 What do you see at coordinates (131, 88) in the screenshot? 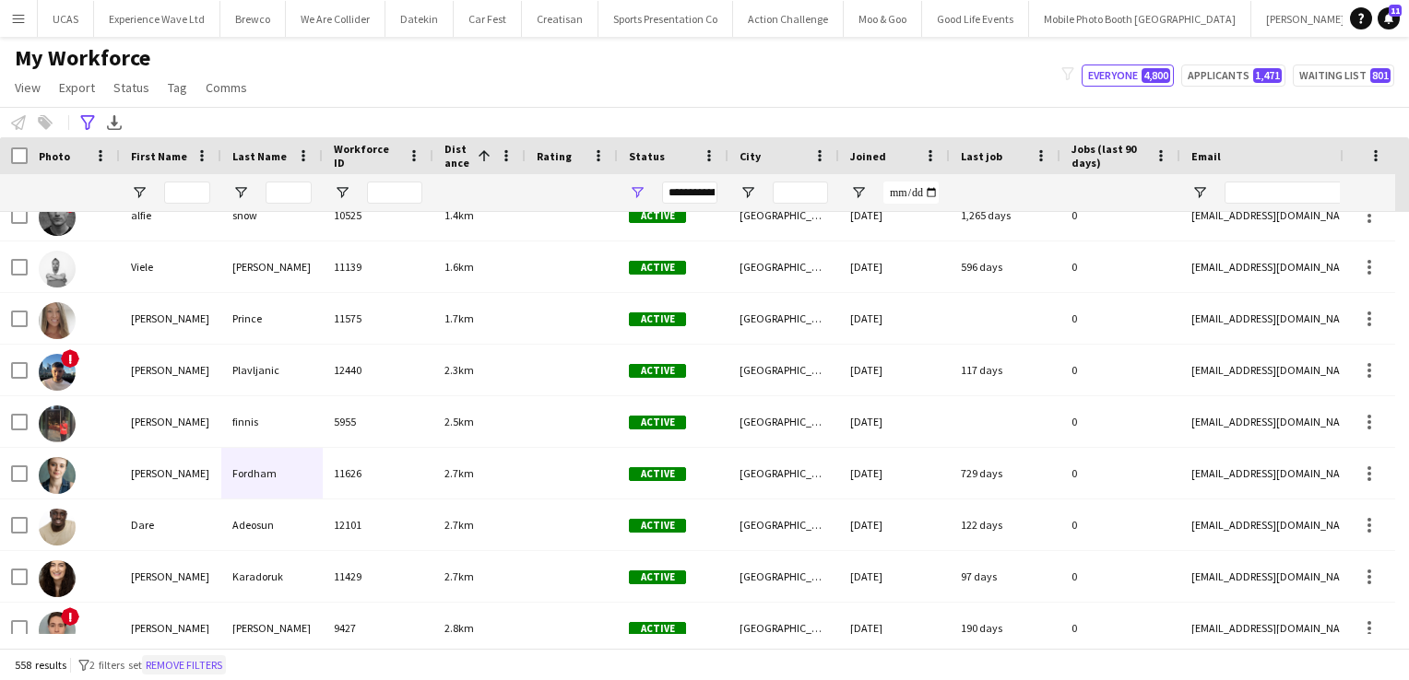
I see `a: Status` at bounding box center [131, 88].